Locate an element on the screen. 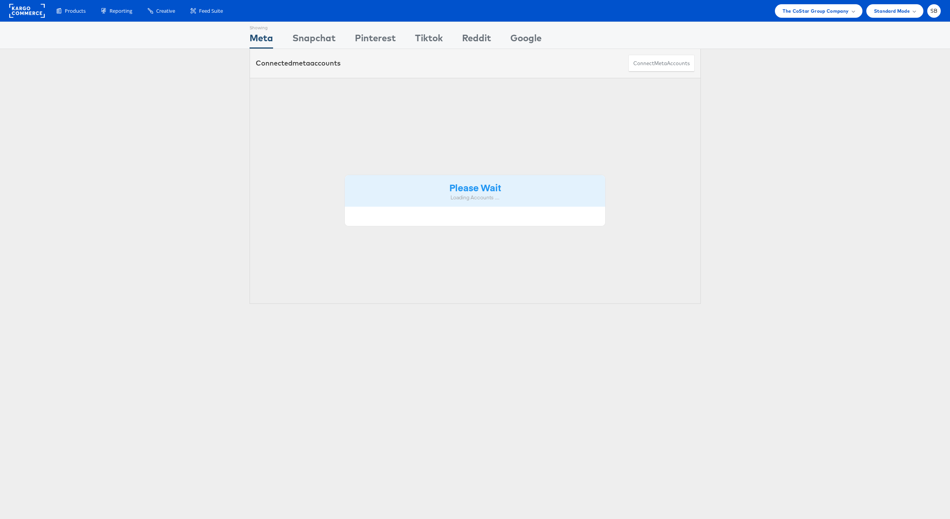  span: Creative is located at coordinates (165, 11).